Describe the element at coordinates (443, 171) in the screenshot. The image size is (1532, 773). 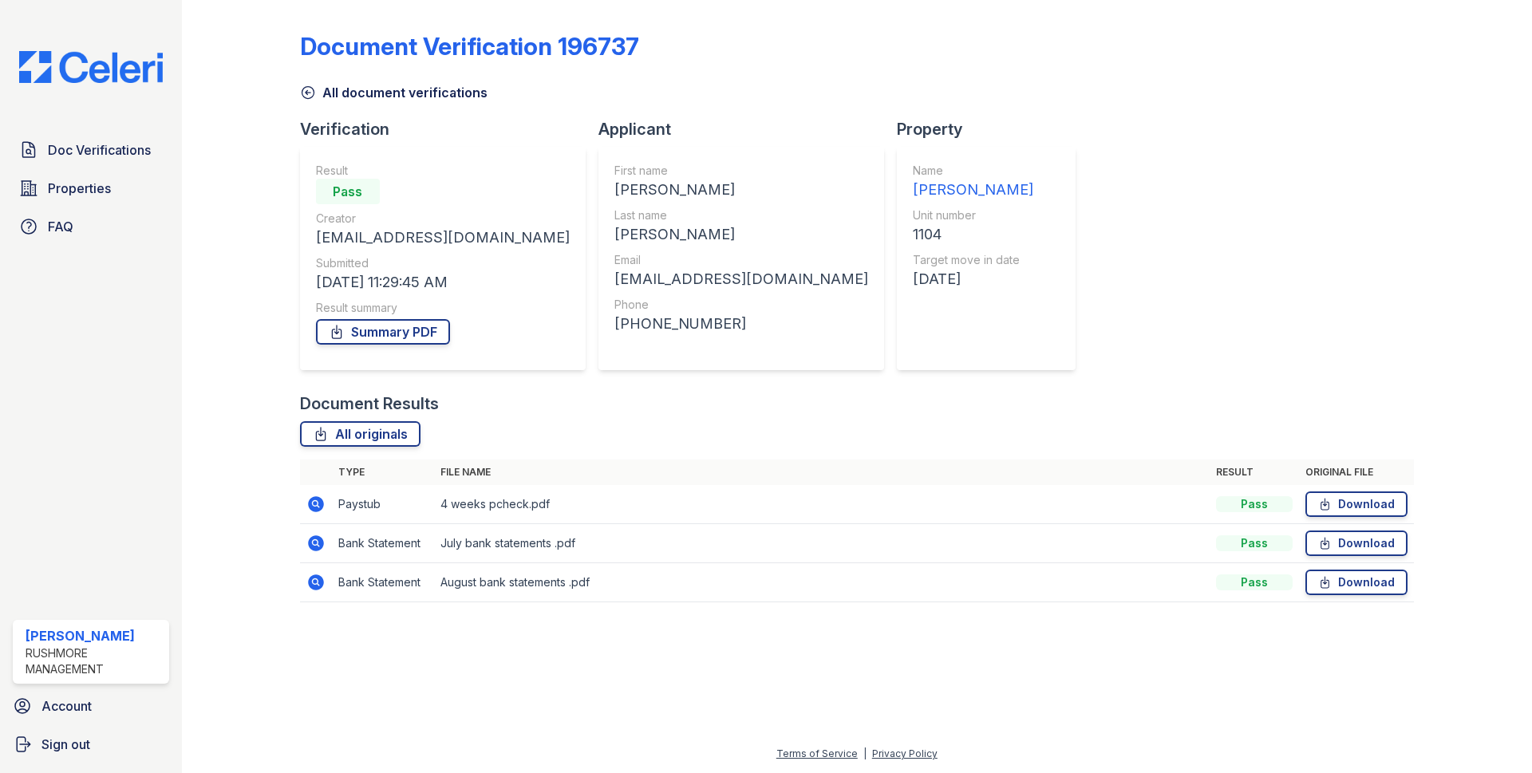
I see `div: Result` at that location.